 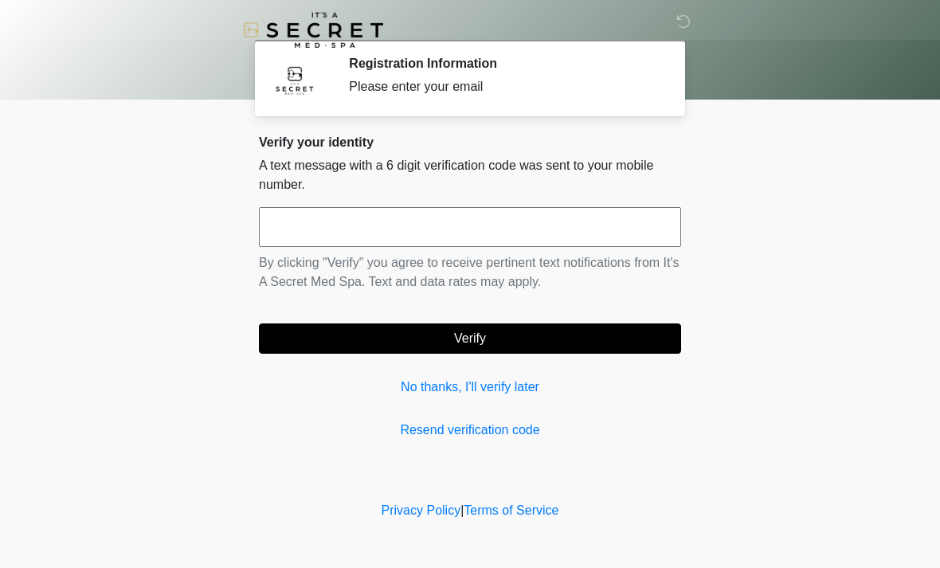 I want to click on h2: Registration Information, so click(x=503, y=63).